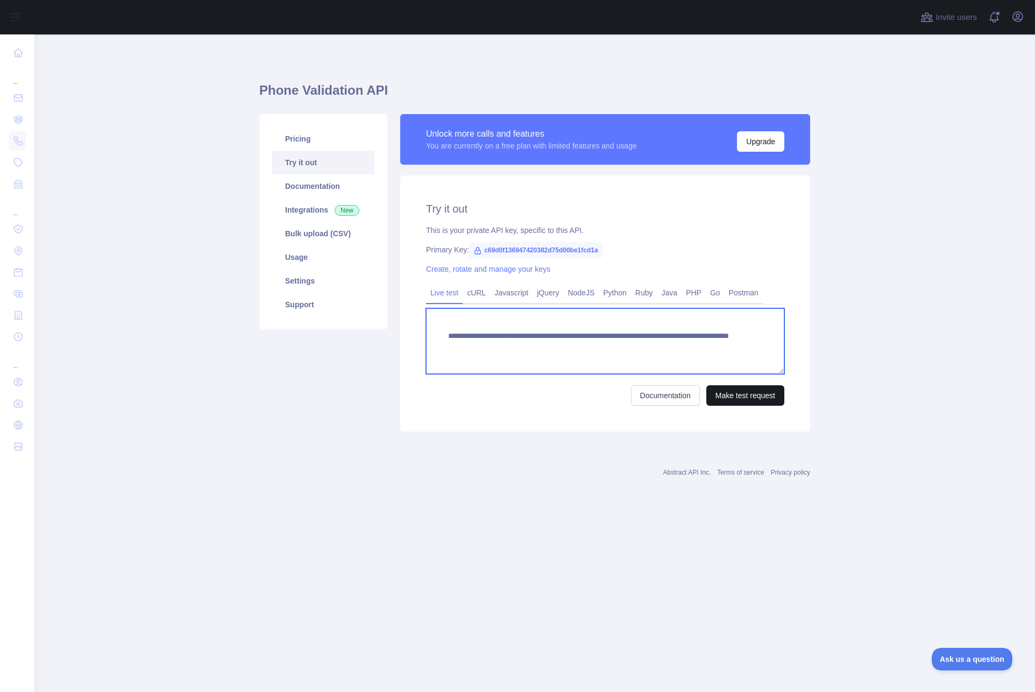 This screenshot has width=1035, height=692. I want to click on a: Terms of service, so click(740, 472).